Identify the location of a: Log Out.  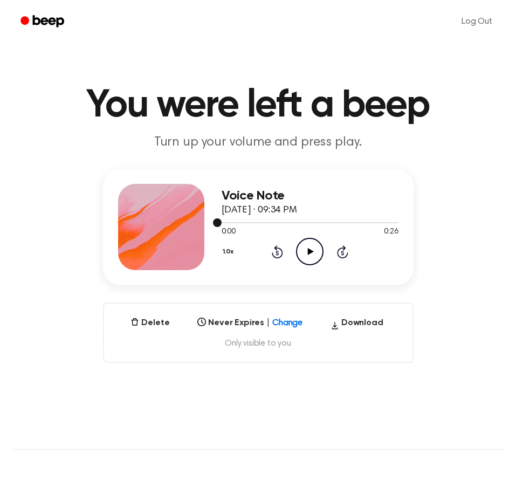
(477, 22).